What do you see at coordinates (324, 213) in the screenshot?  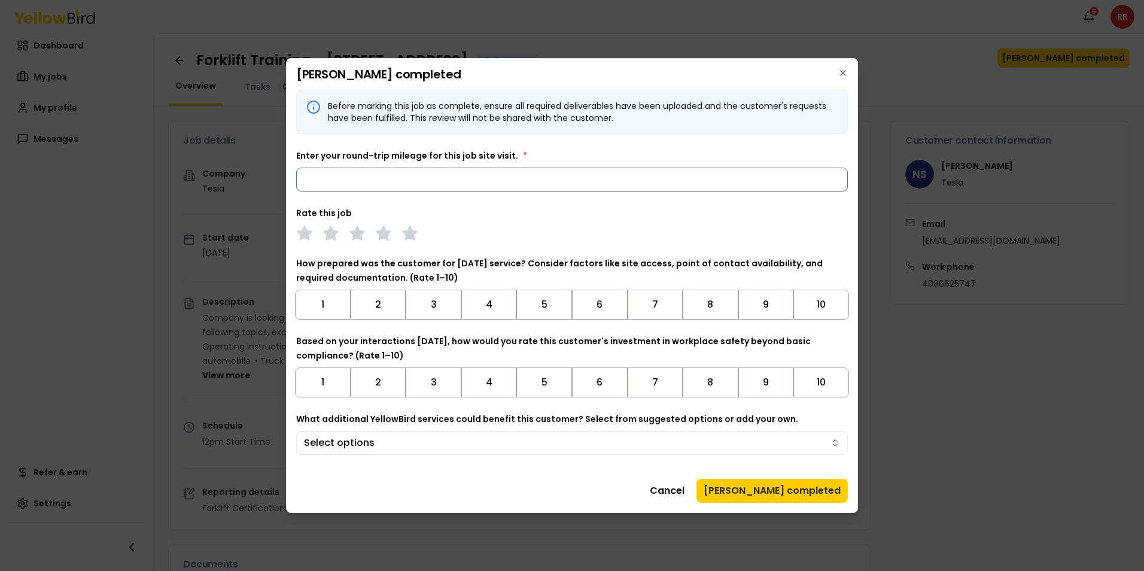 I see `label: Rate this job` at bounding box center [324, 213].